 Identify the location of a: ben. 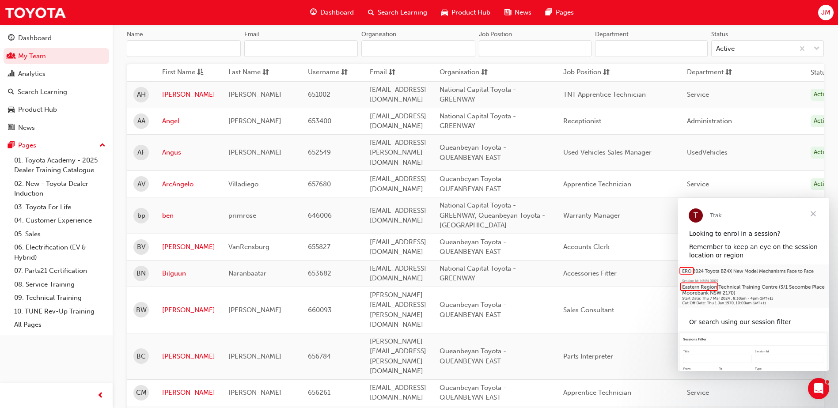
(189, 216).